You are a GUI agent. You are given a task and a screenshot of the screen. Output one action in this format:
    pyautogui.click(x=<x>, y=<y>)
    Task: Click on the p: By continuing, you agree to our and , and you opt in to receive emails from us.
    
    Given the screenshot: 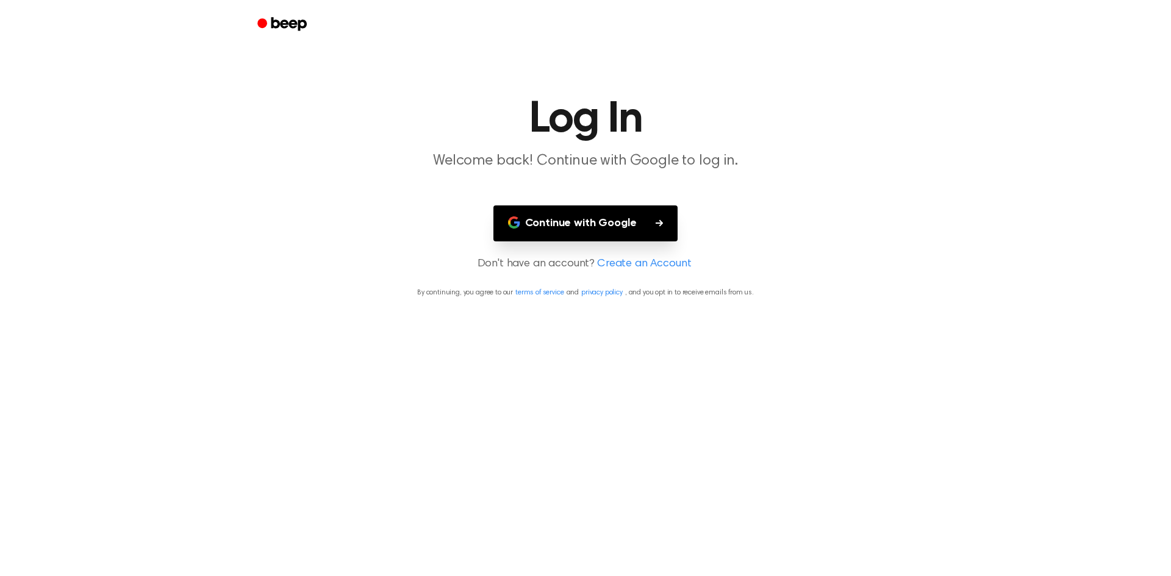 What is the action you would take?
    pyautogui.click(x=585, y=293)
    